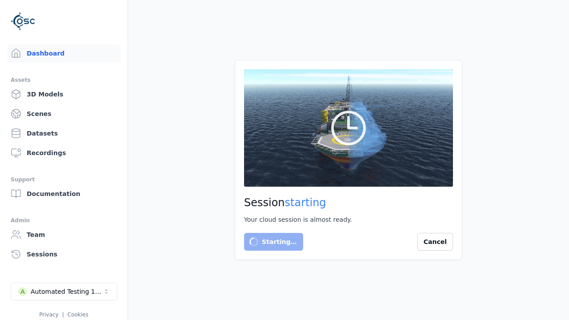  What do you see at coordinates (64, 153) in the screenshot?
I see `a: Recordings` at bounding box center [64, 153].